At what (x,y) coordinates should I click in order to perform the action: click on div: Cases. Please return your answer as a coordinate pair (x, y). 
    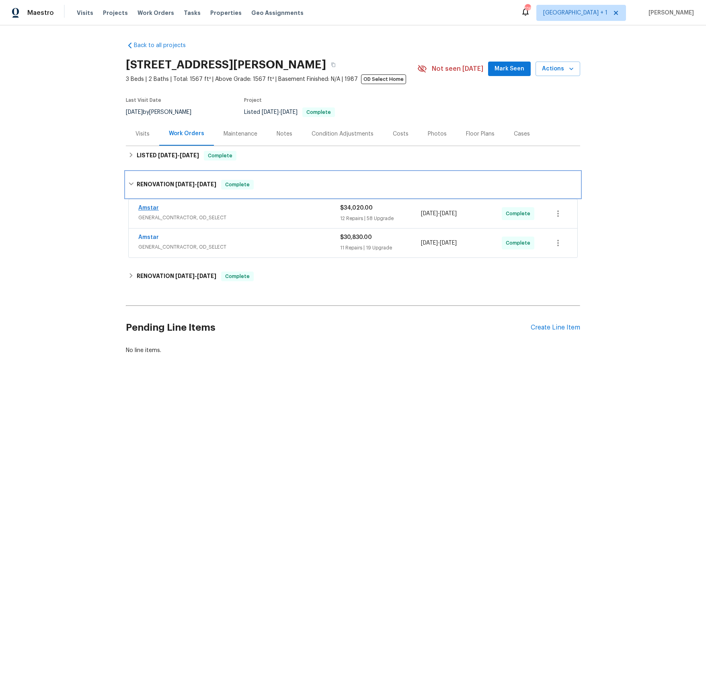
    Looking at the image, I should click on (522, 134).